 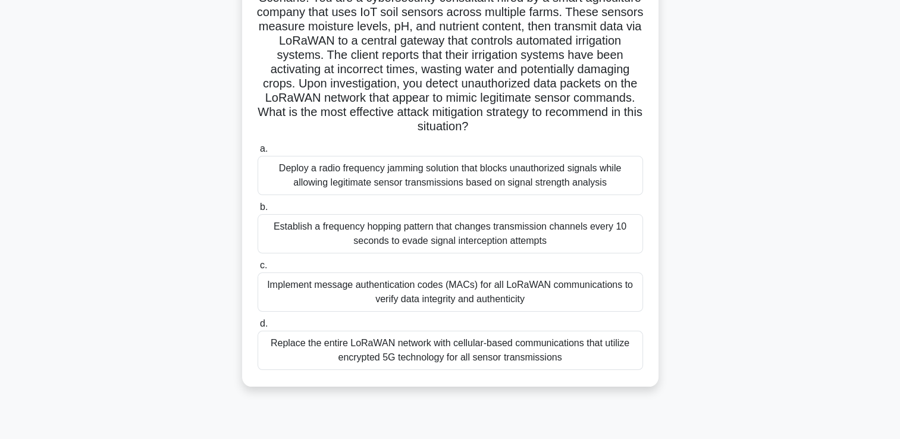 I want to click on span: c., so click(x=264, y=265).